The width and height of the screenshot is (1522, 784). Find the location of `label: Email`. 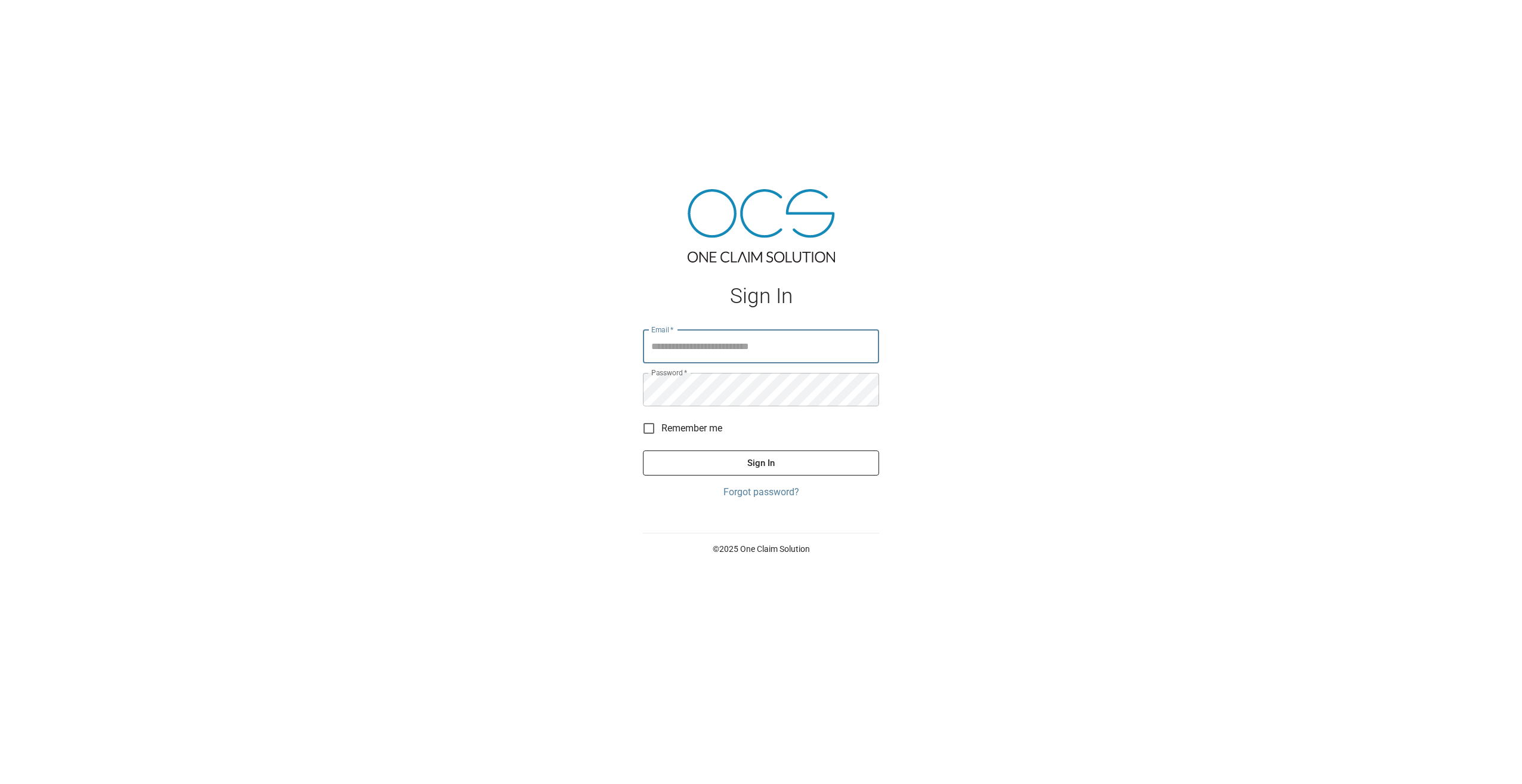

label: Email is located at coordinates (663, 329).